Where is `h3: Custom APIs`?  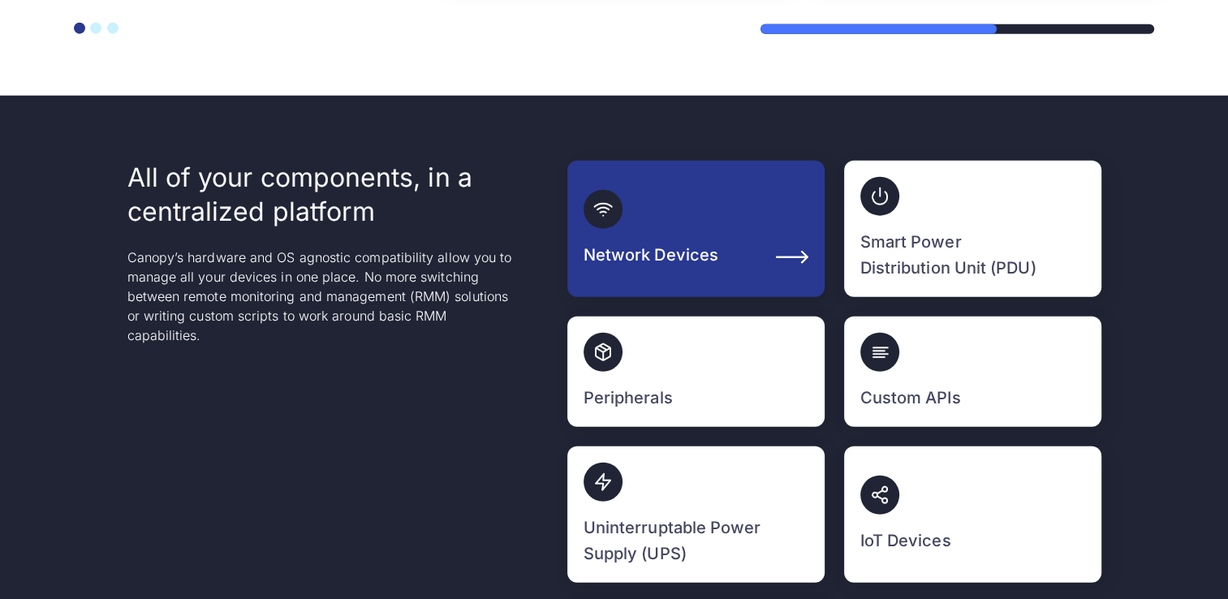
h3: Custom APIs is located at coordinates (911, 398).